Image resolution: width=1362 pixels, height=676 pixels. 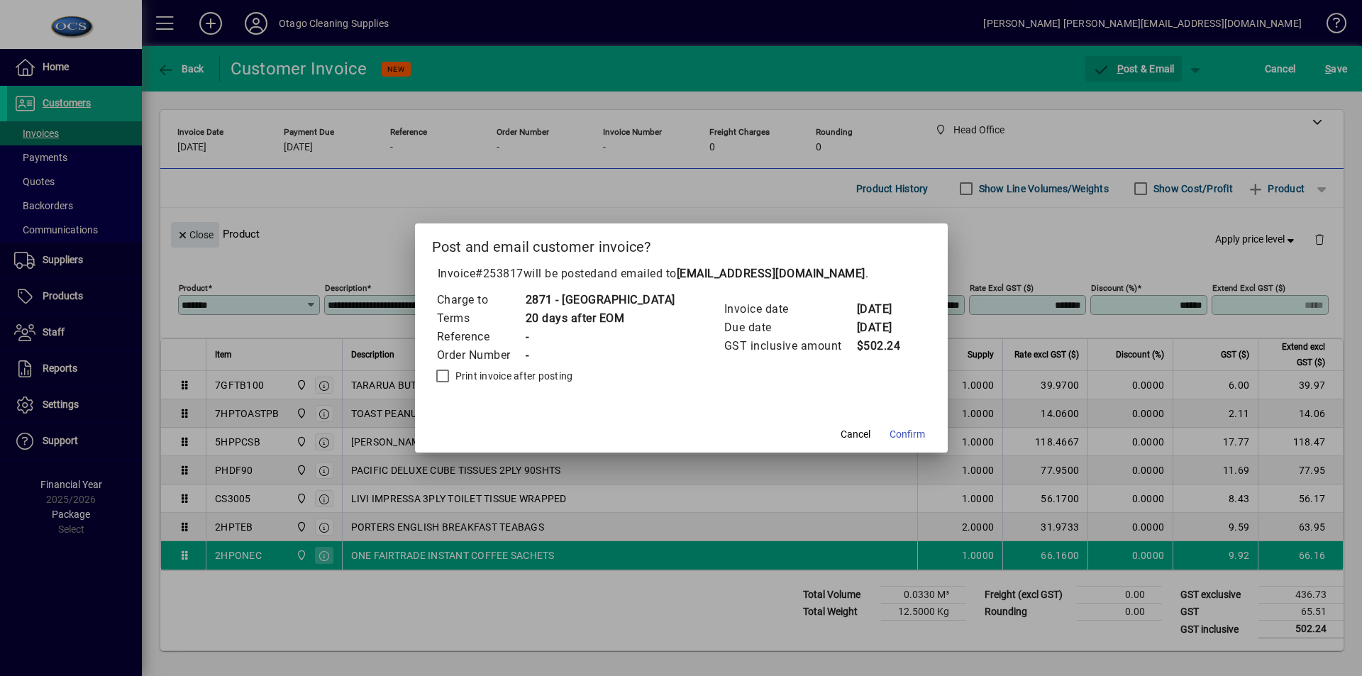 What do you see at coordinates (885, 346) in the screenshot?
I see `td: $502.24` at bounding box center [885, 346].